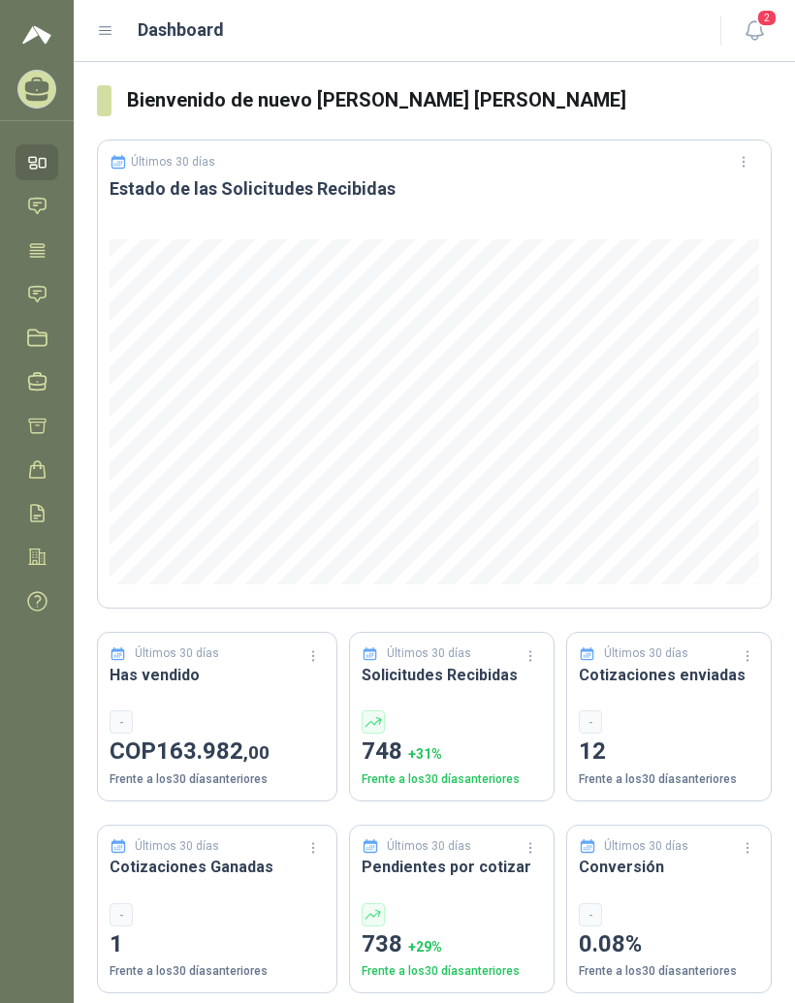 The height and width of the screenshot is (1003, 795). Describe the element at coordinates (452, 752) in the screenshot. I see `p: 748` at that location.